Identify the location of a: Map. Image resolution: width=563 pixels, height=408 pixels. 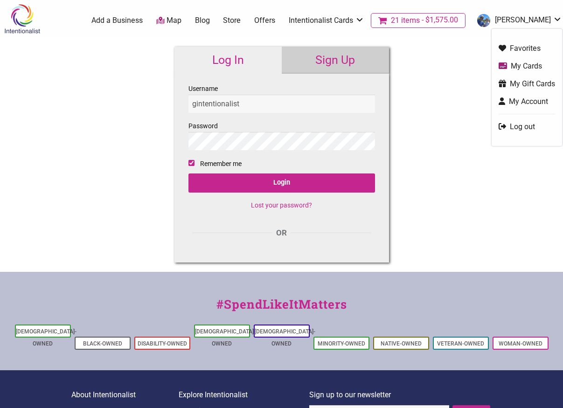
(169, 21).